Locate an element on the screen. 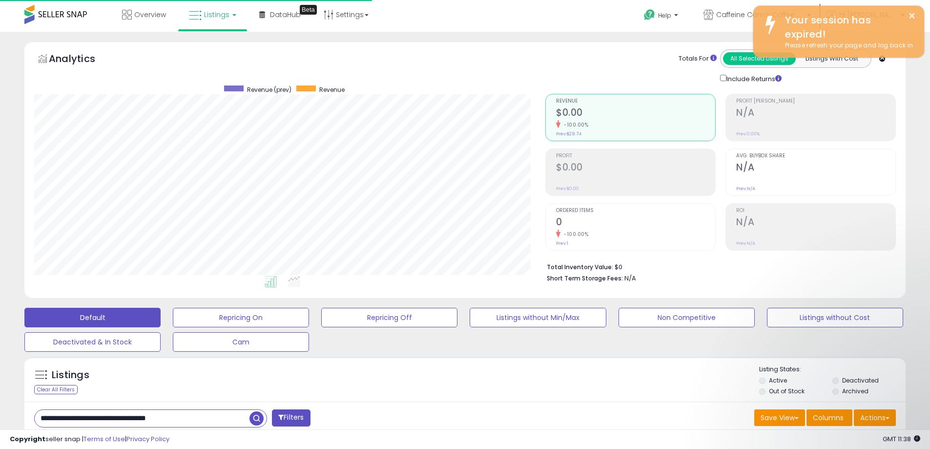  span: Revenue (prev) is located at coordinates (269, 89).